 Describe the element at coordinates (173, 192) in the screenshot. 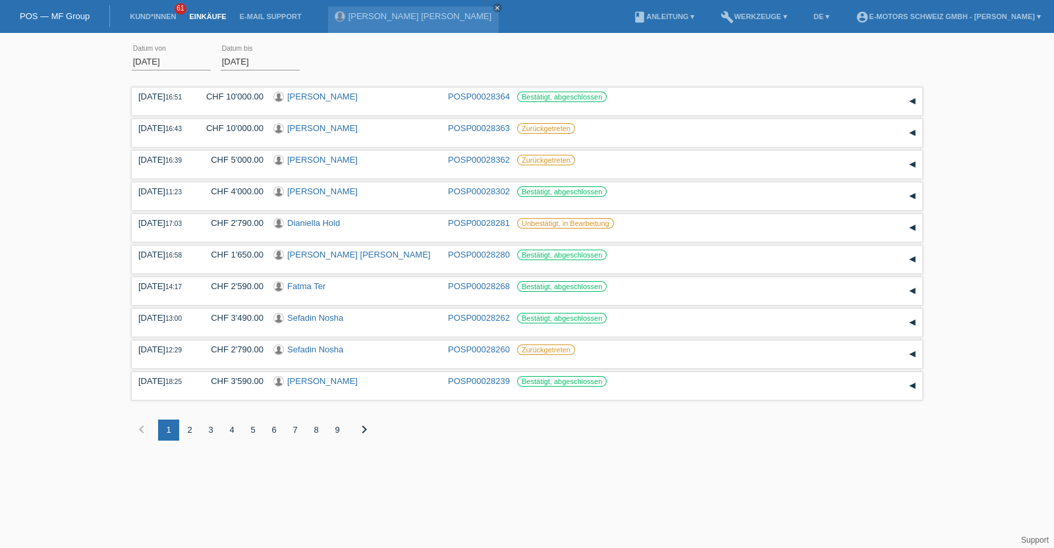

I see `span: 11:23` at that location.